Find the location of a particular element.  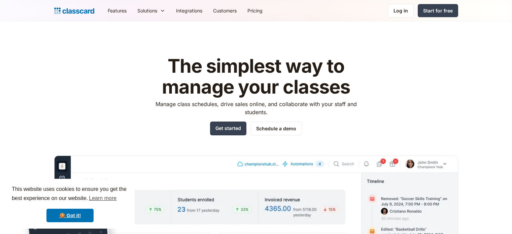

a: Log in is located at coordinates (401, 10).